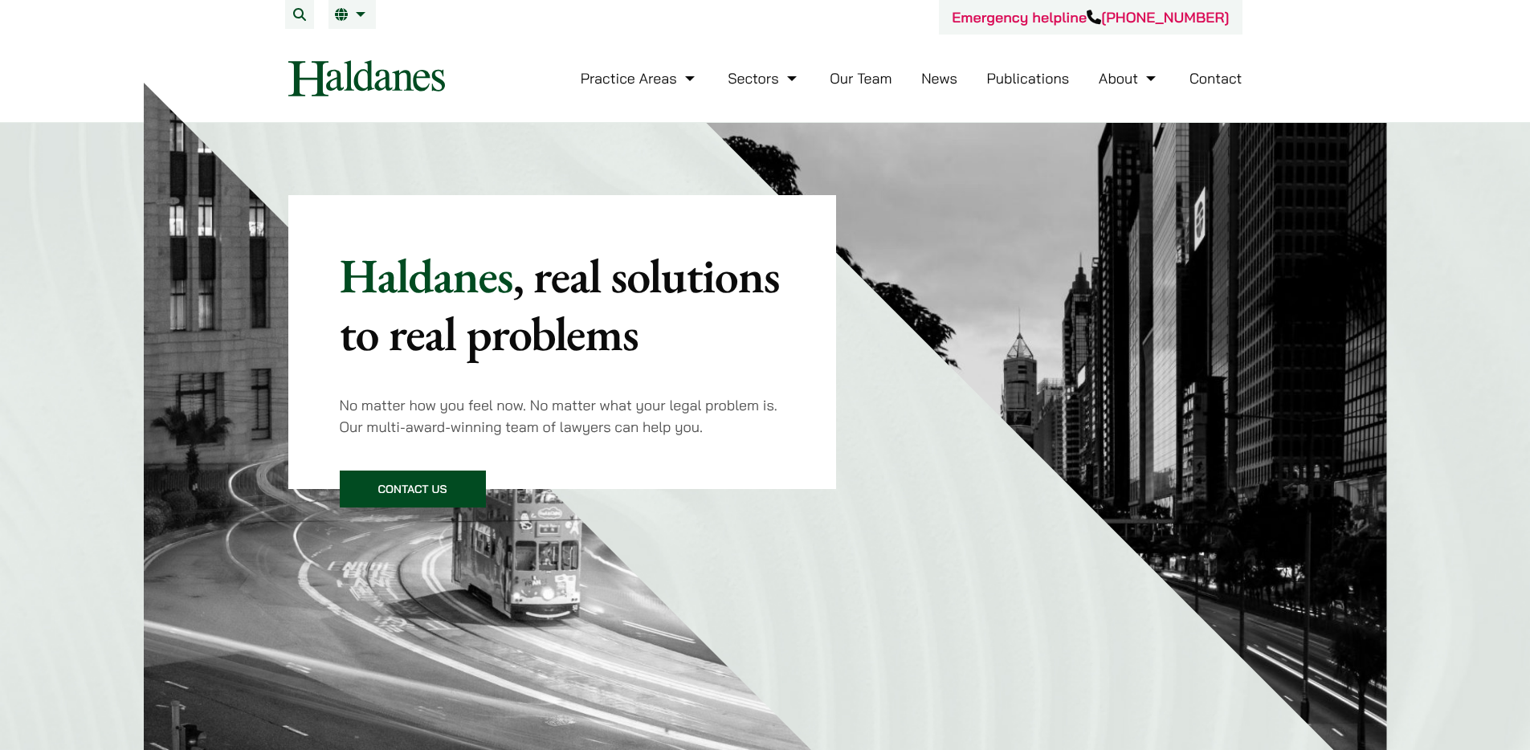 The width and height of the screenshot is (1530, 750). What do you see at coordinates (860, 78) in the screenshot?
I see `a: Our Team` at bounding box center [860, 78].